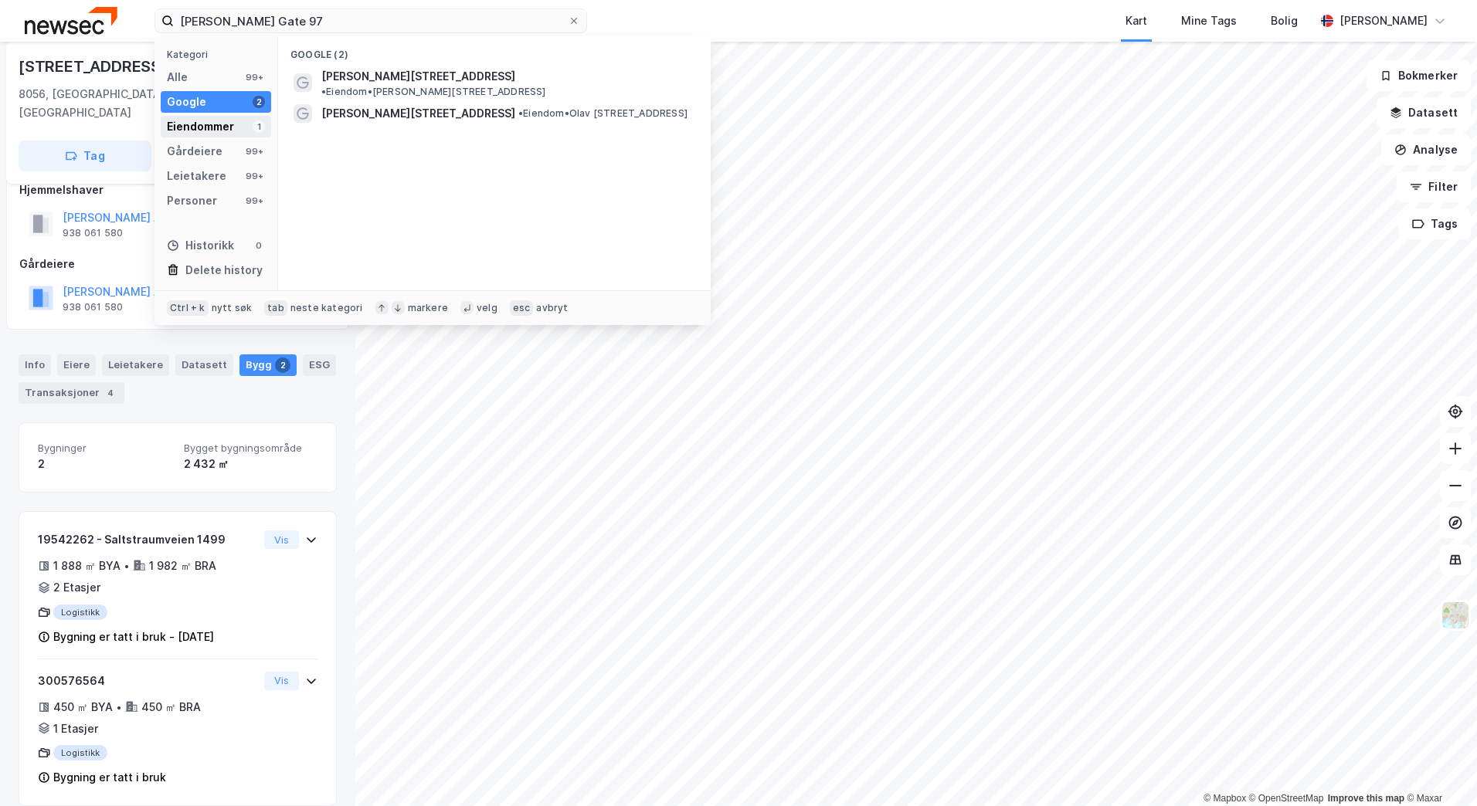  Describe the element at coordinates (86, 566) in the screenshot. I see `div: 1 888 ㎡ BYA` at that location.